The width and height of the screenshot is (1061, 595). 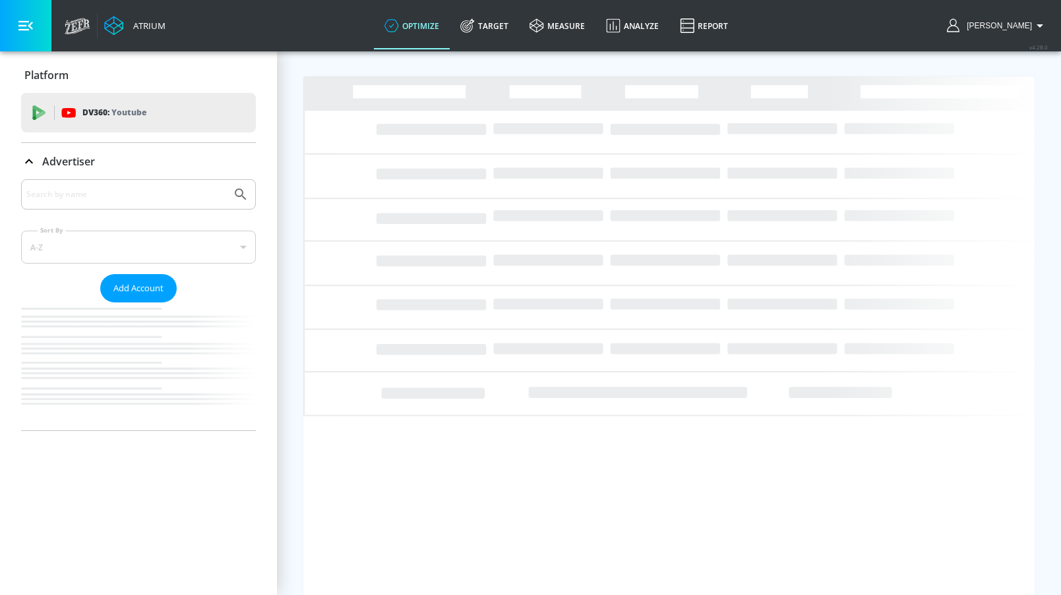 What do you see at coordinates (51, 230) in the screenshot?
I see `label: Sort By` at bounding box center [51, 230].